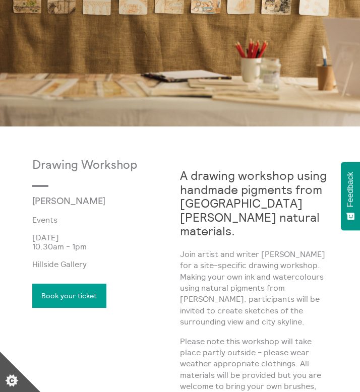  I want to click on span: Feedback, so click(350, 190).